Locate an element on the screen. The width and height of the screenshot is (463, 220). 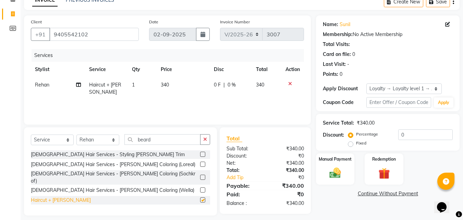
a: Add Tip is located at coordinates (247, 177).